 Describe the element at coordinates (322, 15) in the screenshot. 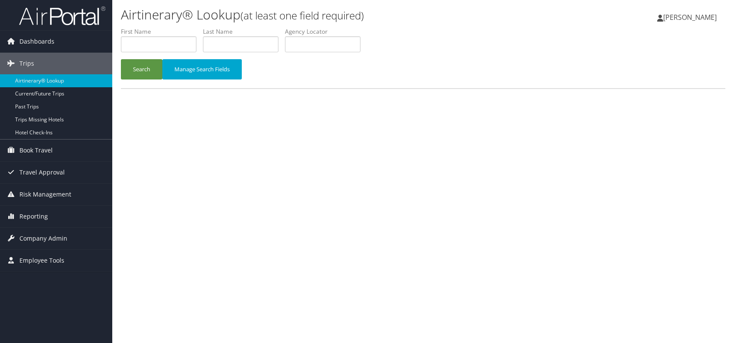

I see `h1: Airtinerary® Lookup` at that location.